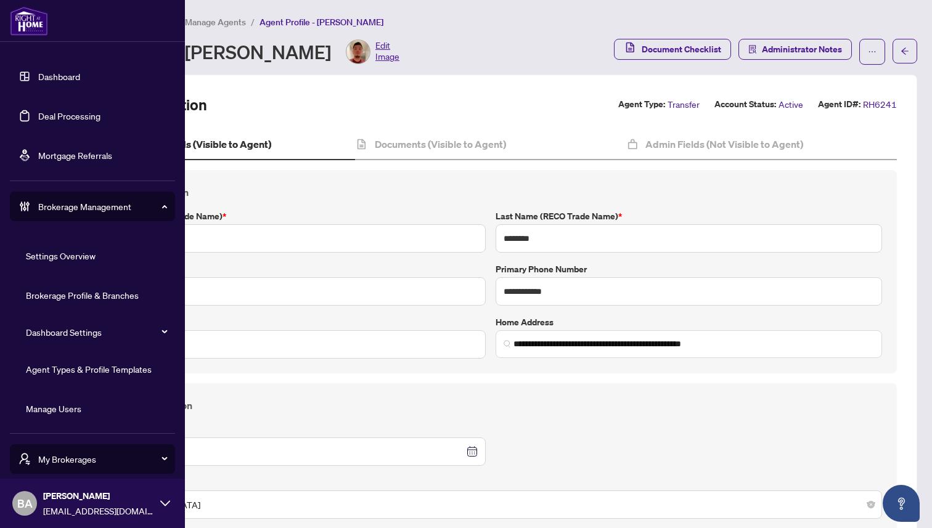 The height and width of the screenshot is (528, 932). I want to click on label: E-mail Address, so click(292, 322).